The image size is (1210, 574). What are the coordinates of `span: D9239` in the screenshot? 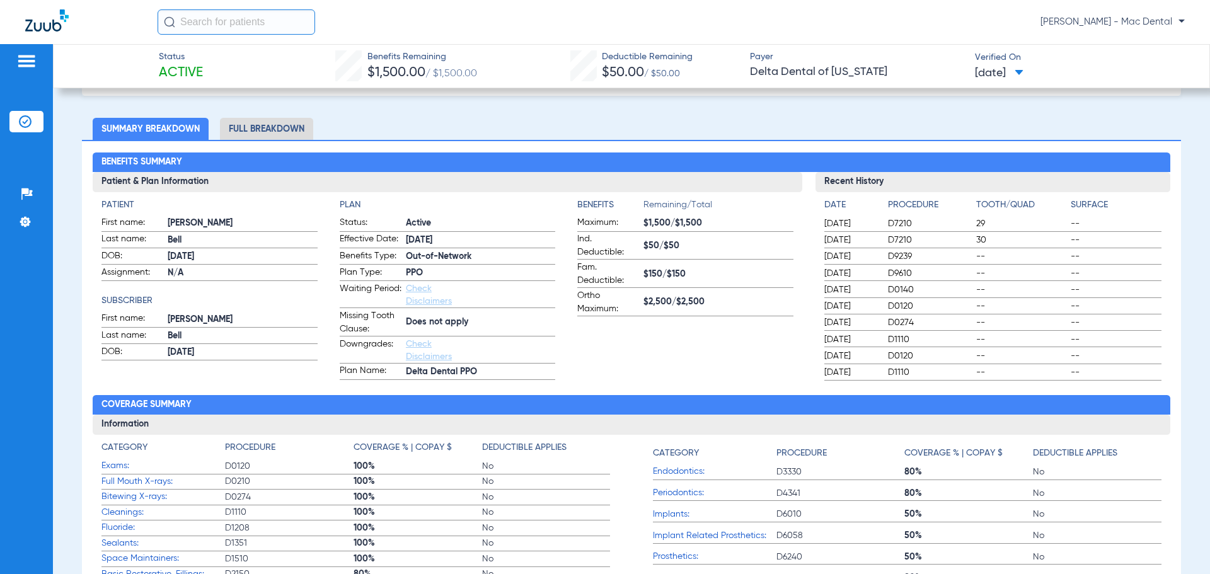 It's located at (930, 256).